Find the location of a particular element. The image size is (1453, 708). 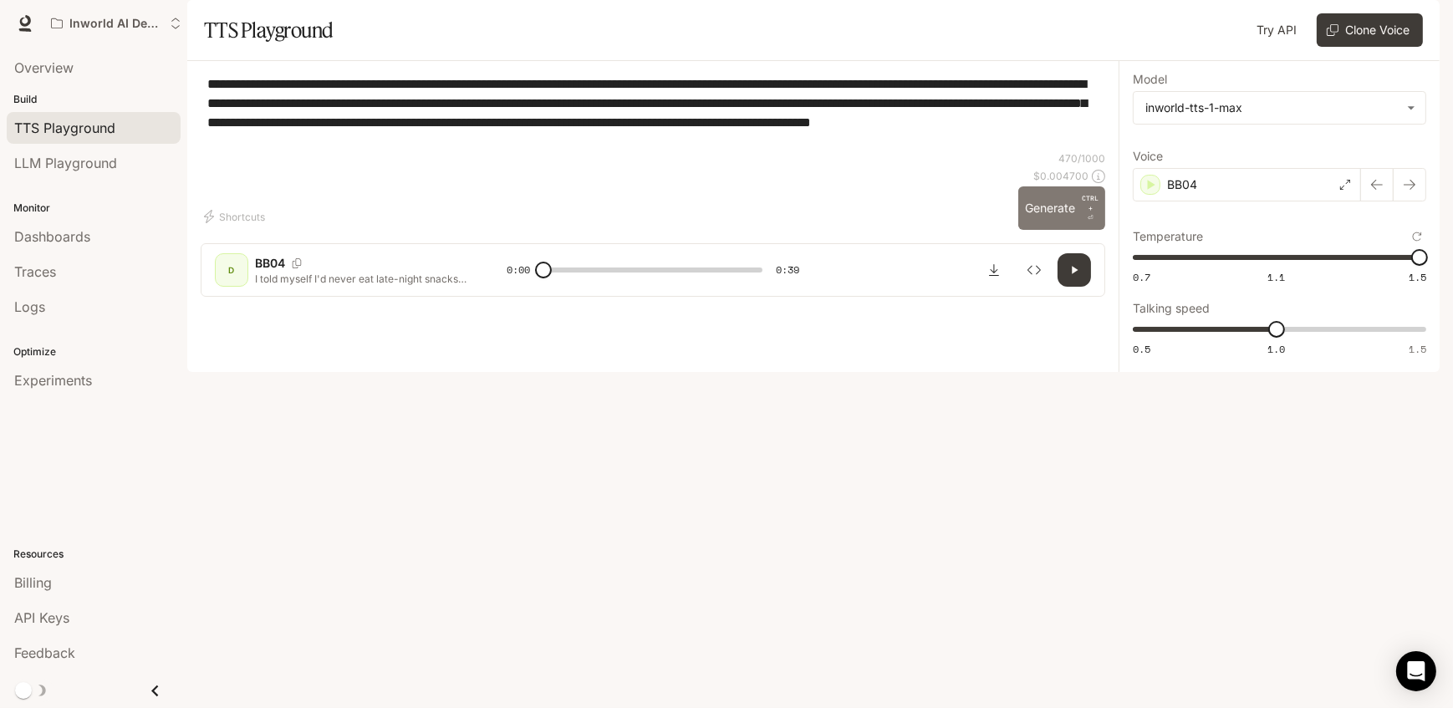

button: Download audio is located at coordinates (994, 270).